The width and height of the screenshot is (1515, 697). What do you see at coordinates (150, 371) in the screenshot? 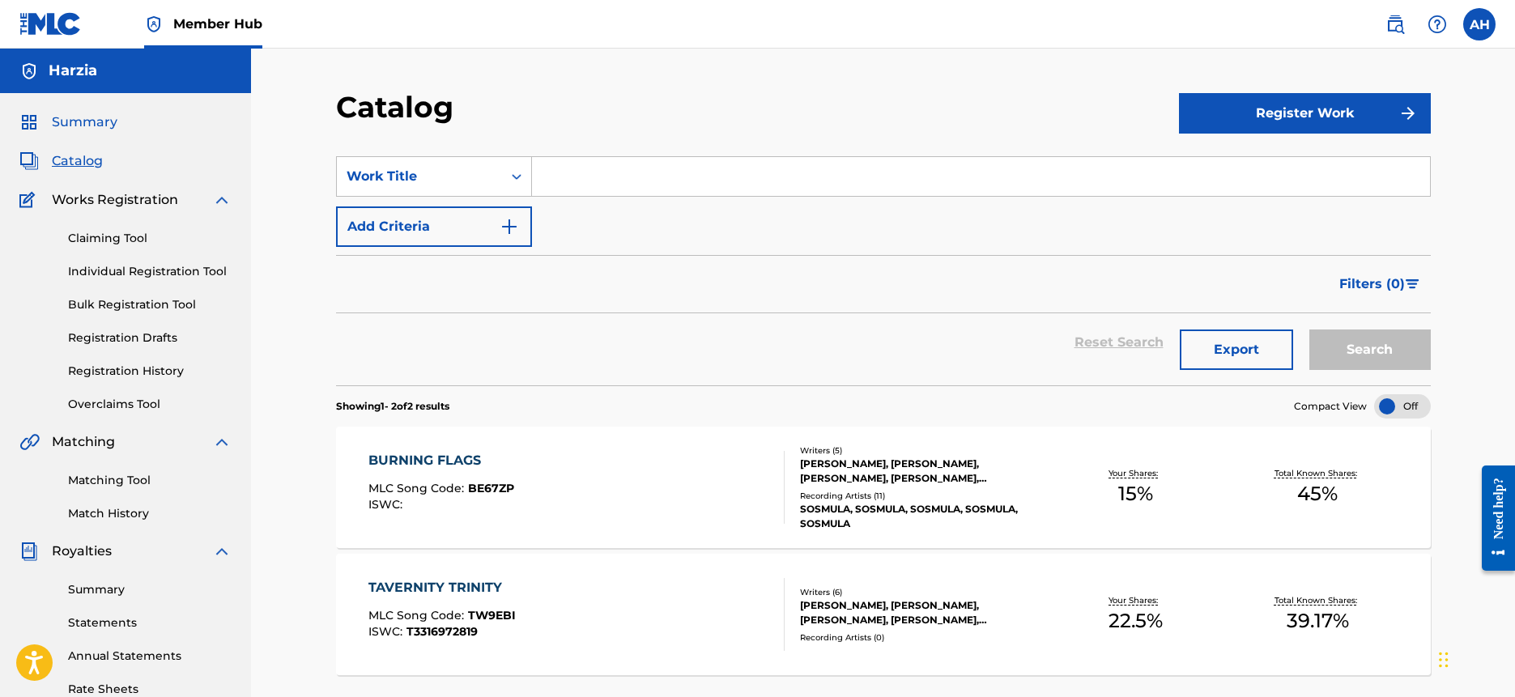
I see `a: Registration History` at bounding box center [150, 371].